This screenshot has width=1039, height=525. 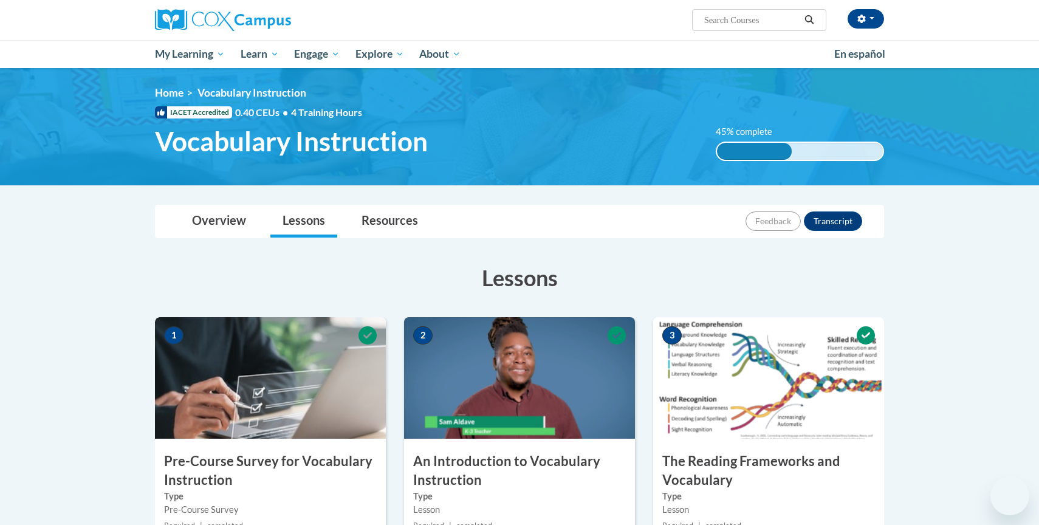 I want to click on div: Main menu, so click(x=519, y=54).